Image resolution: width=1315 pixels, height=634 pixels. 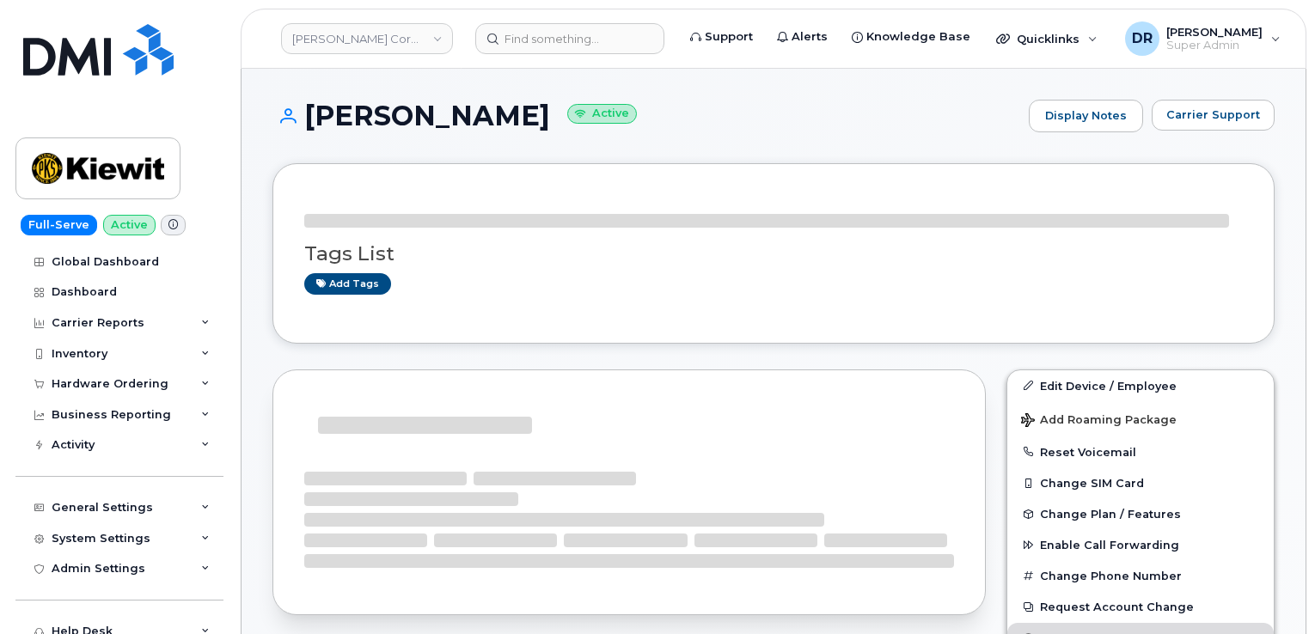 I want to click on span: Enable Call Forwarding, so click(x=1110, y=545).